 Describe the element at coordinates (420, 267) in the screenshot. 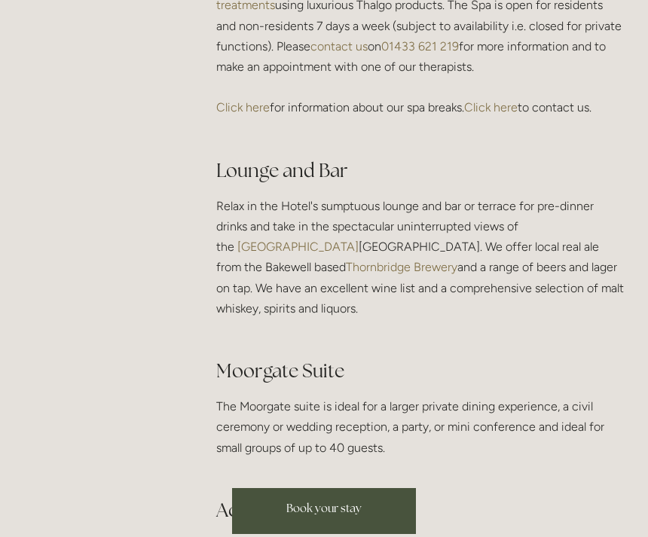

I see `p: Relax in the Hotel's sumptuous lounge and bar or terrace for pre-dinner drinks and take in the sp...` at that location.